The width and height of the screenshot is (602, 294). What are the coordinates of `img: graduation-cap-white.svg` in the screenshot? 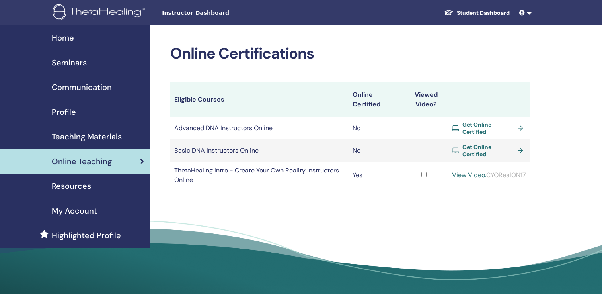 It's located at (449, 12).